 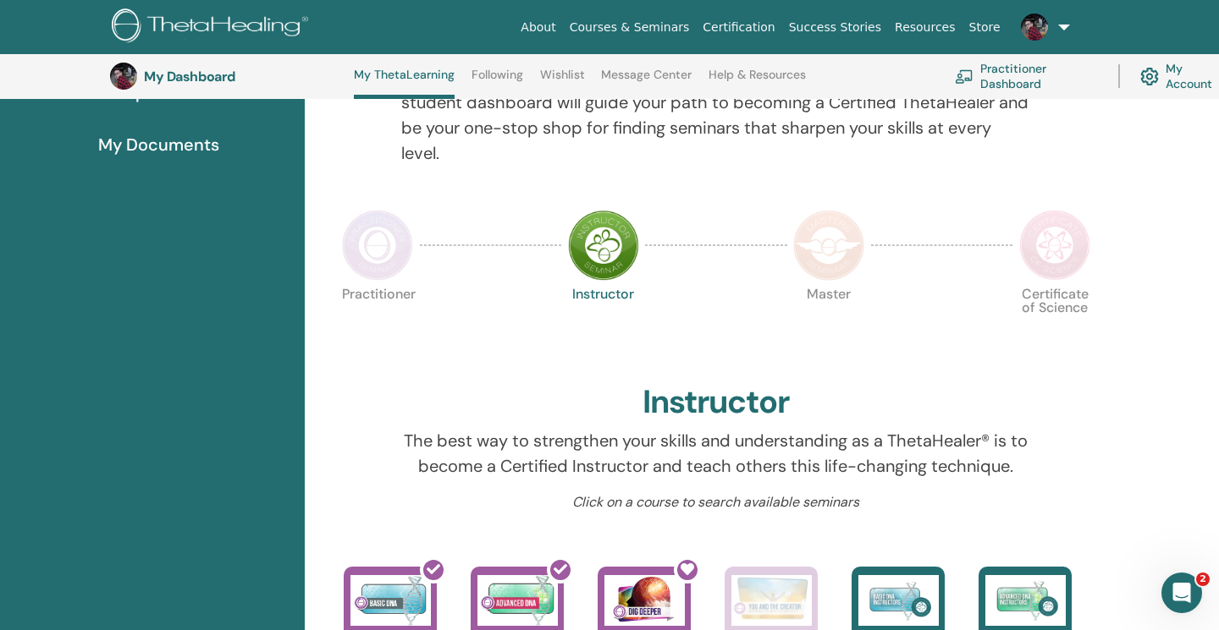 I want to click on span: 2, so click(x=1202, y=580).